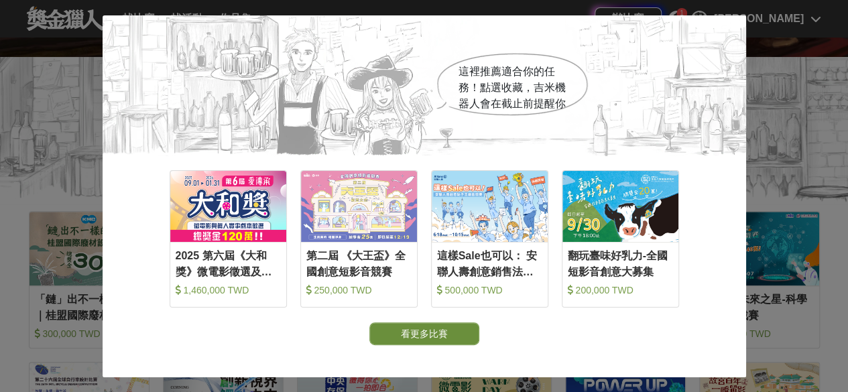  I want to click on div: 2025 第六屆《大和獎》微電影徵選及感人實事分享, so click(228, 263).